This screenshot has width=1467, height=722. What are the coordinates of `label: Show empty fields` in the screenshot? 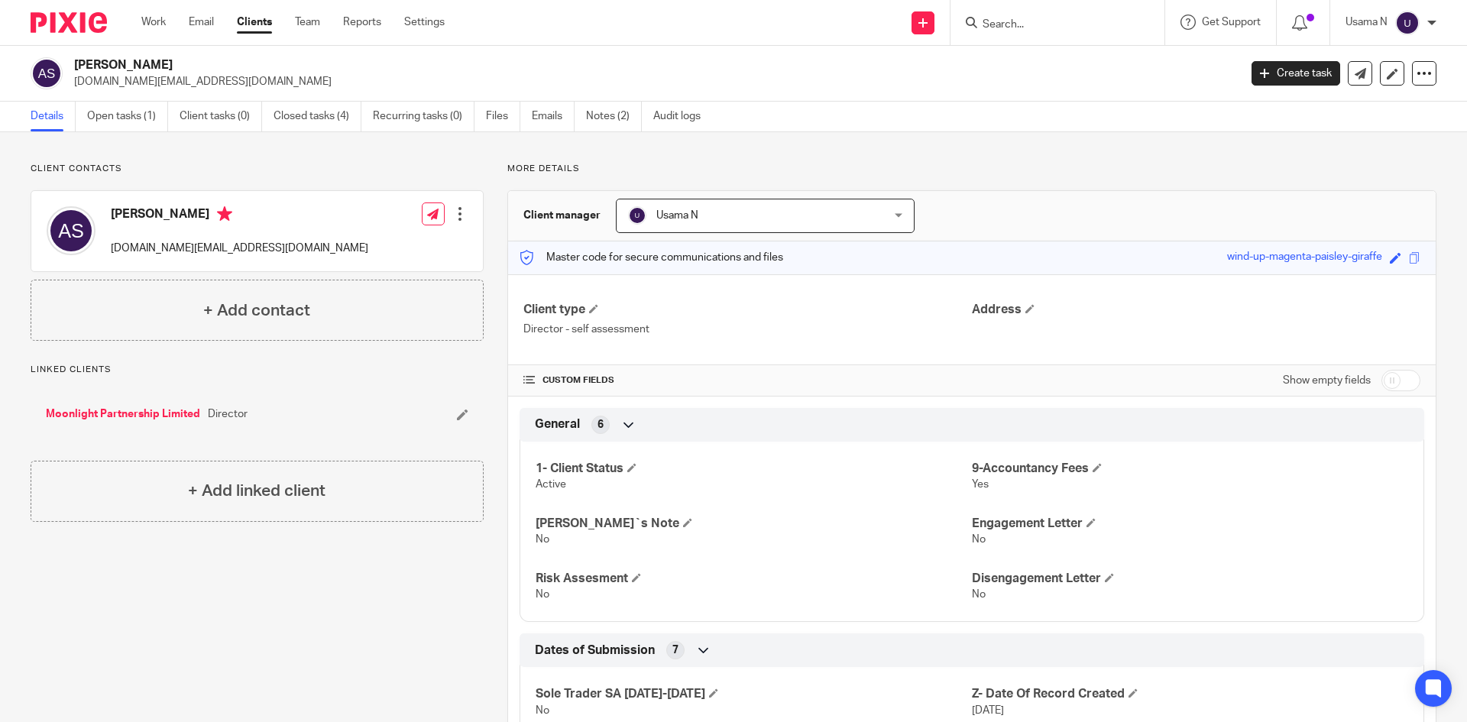 It's located at (1326, 380).